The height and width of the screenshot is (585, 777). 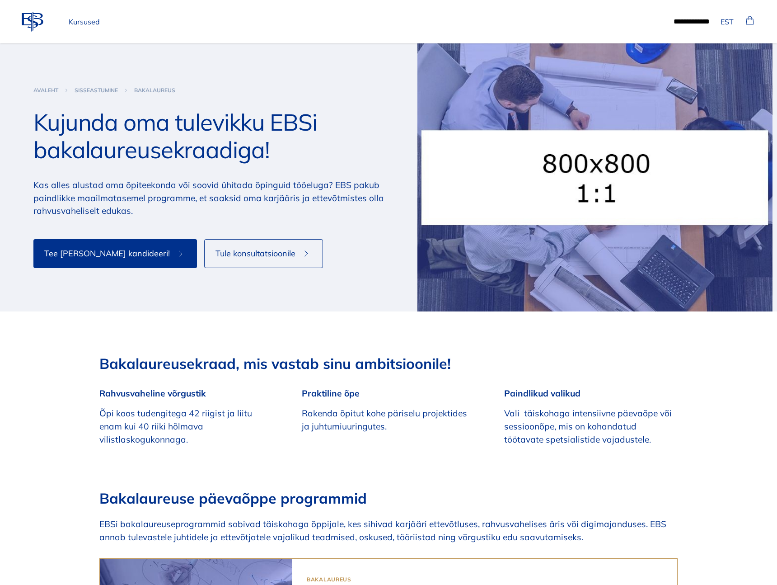 I want to click on span: Bakalaureus, so click(x=329, y=579).